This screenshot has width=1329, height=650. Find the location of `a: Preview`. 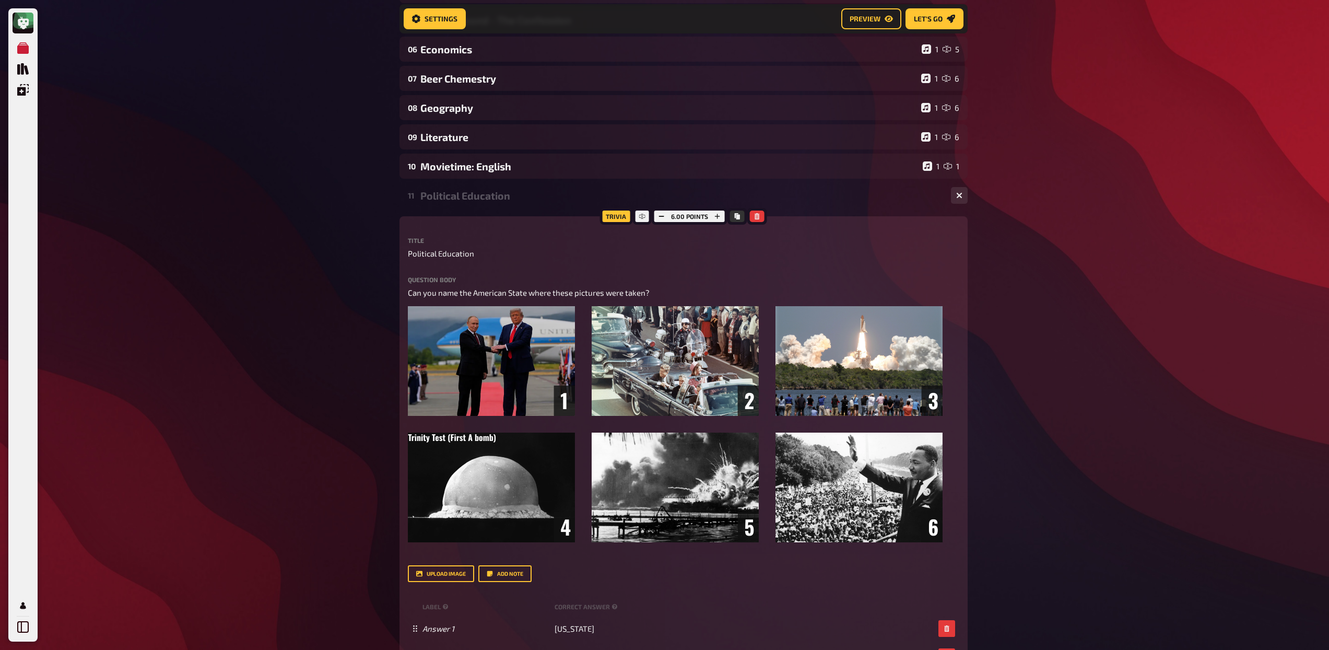

a: Preview is located at coordinates (871, 19).